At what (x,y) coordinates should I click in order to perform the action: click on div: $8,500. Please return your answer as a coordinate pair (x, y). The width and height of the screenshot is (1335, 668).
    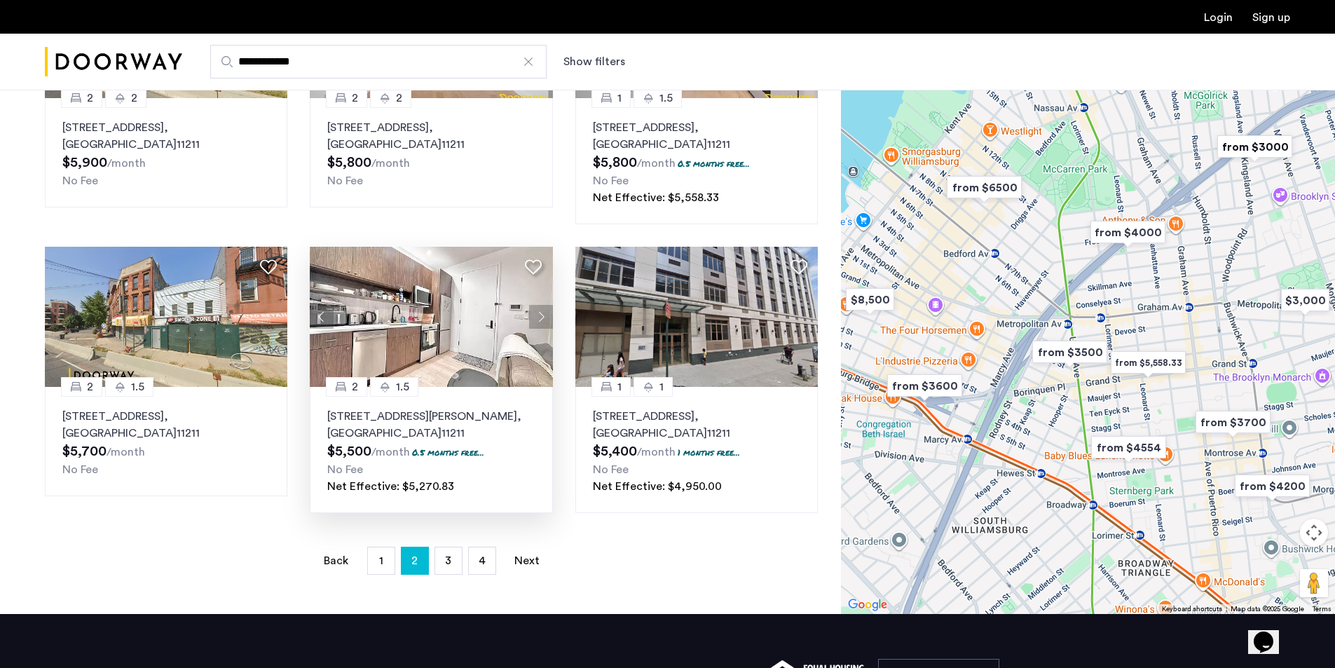
    Looking at the image, I should click on (870, 299).